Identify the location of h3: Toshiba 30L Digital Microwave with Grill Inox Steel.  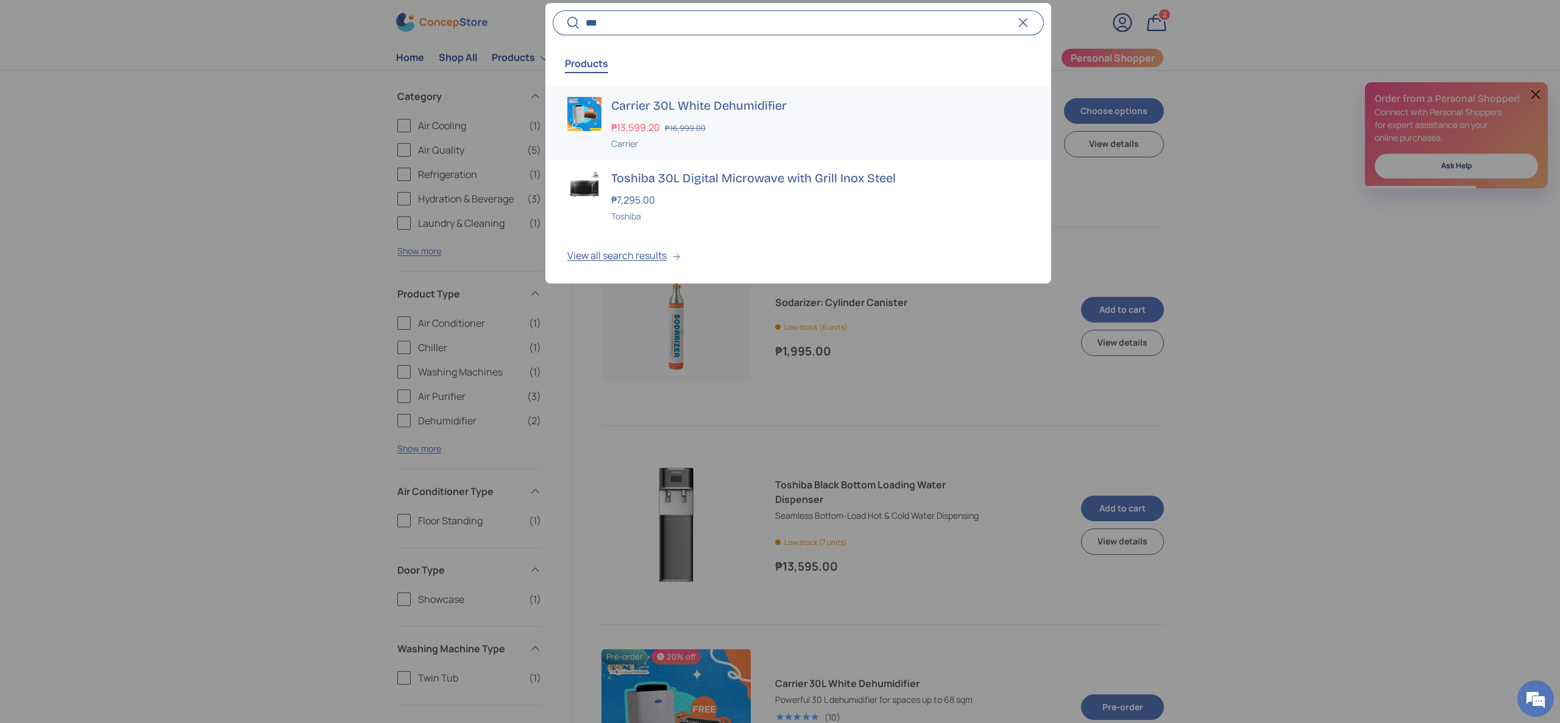
(820, 178).